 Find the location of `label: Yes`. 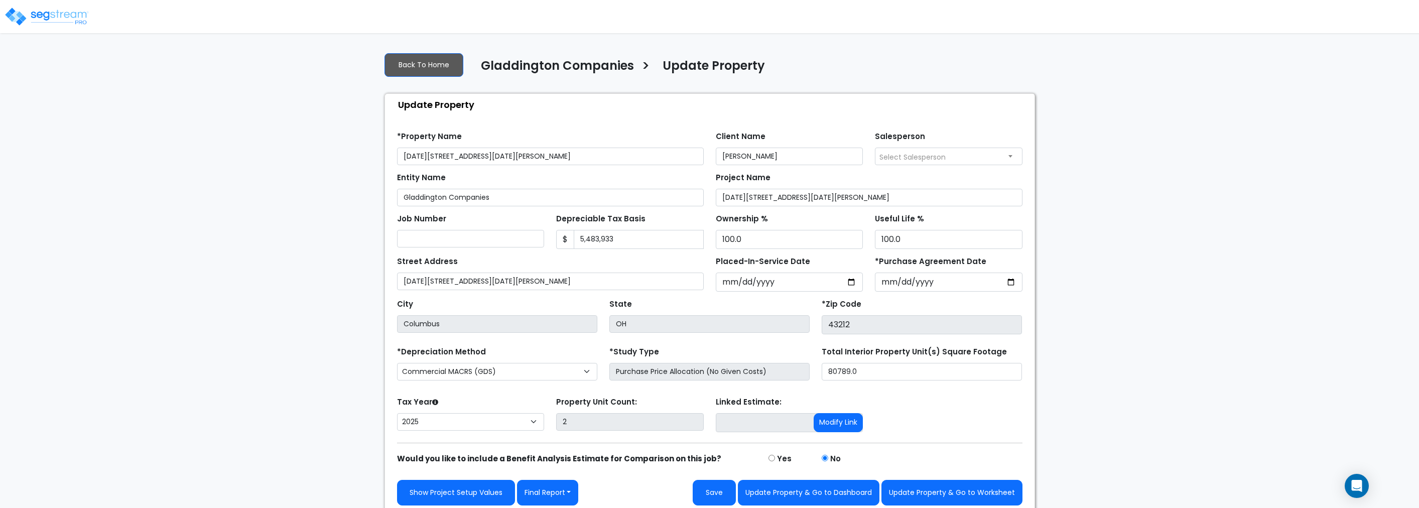

label: Yes is located at coordinates (784, 459).